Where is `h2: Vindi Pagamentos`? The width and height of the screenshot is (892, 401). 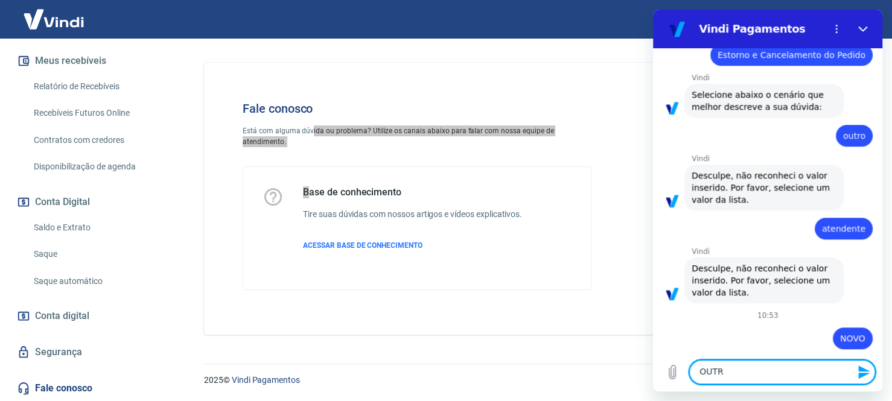
h2: Vindi Pagamentos is located at coordinates (106, 19).